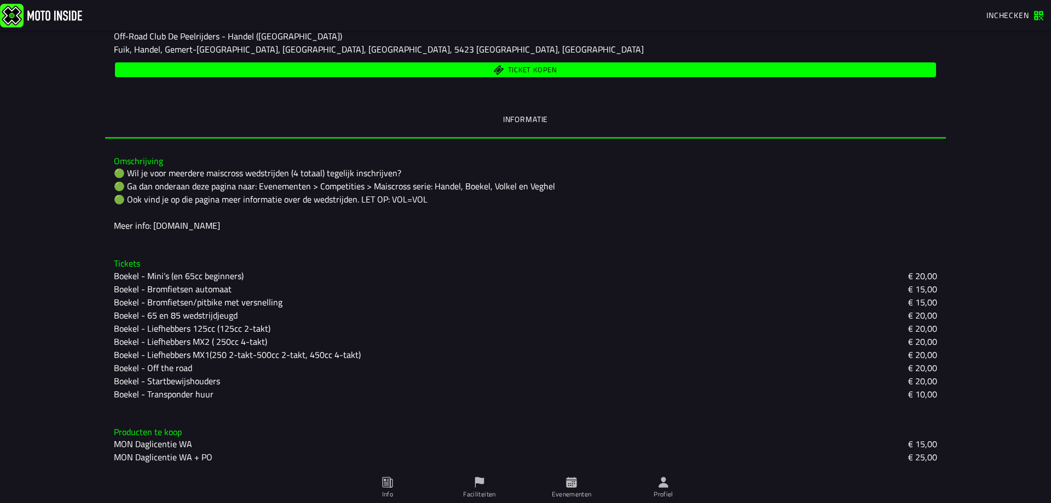 This screenshot has height=503, width=1051. What do you see at coordinates (172, 289) in the screenshot?
I see `ion-text: Boekel - Bromfietsen automaat` at bounding box center [172, 289].